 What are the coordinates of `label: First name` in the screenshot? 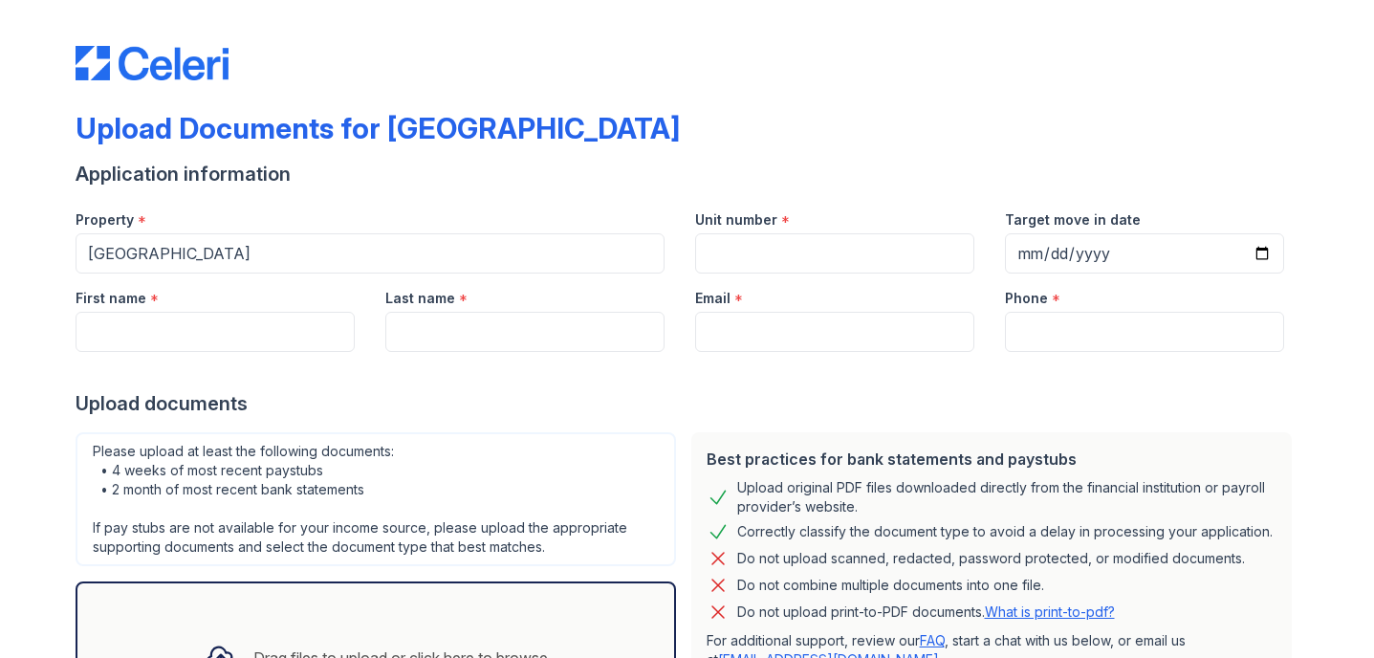 It's located at (111, 298).